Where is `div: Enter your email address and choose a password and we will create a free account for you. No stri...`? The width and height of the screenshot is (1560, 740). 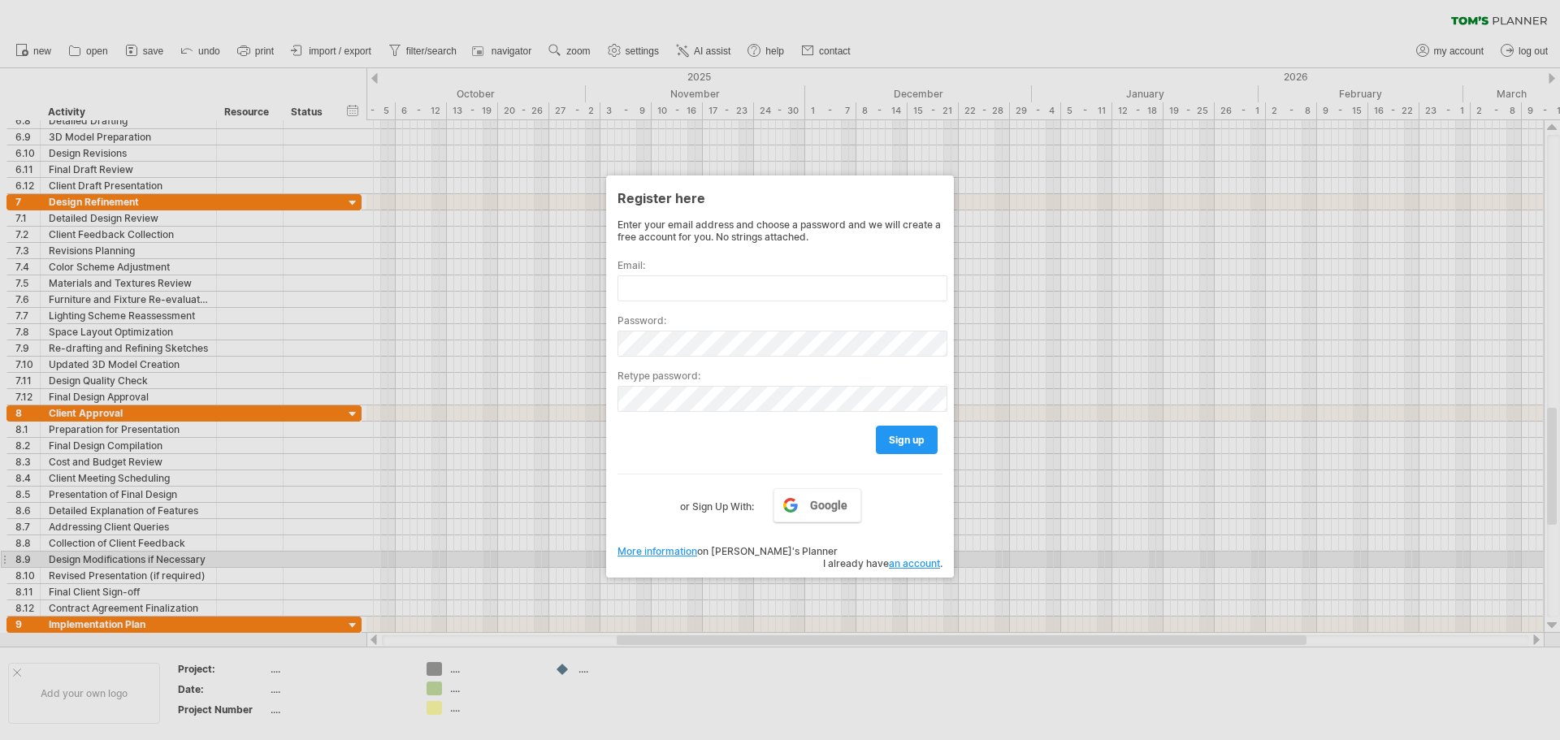 div: Enter your email address and choose a password and we will create a free account for you. No stri... is located at coordinates (780, 231).